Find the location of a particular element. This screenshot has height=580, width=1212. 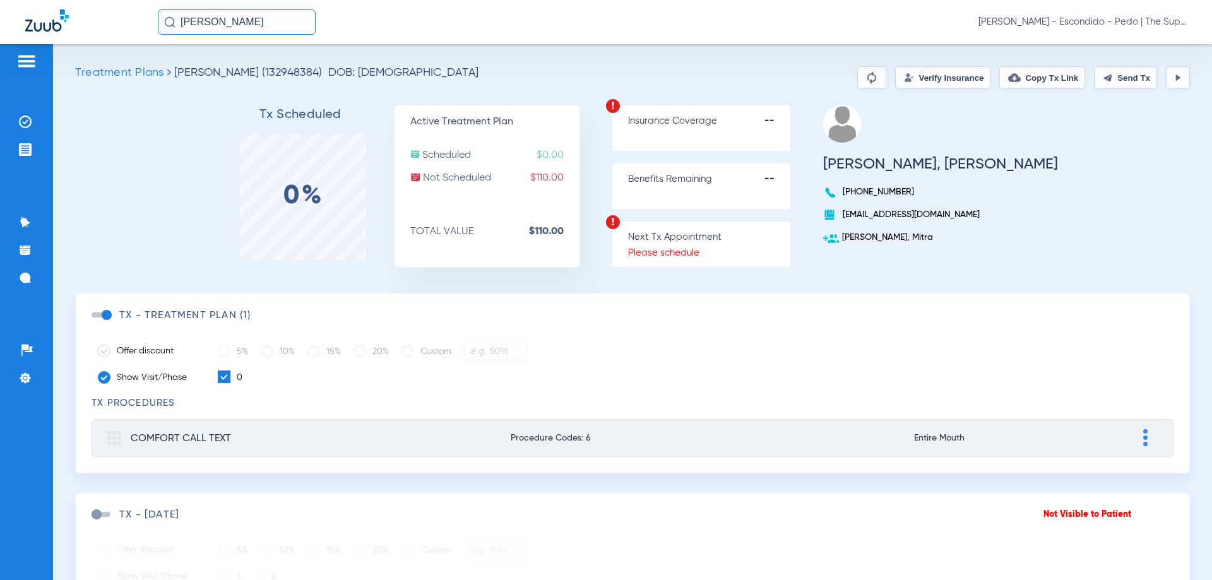

span: Entire Mouth is located at coordinates (981, 438).